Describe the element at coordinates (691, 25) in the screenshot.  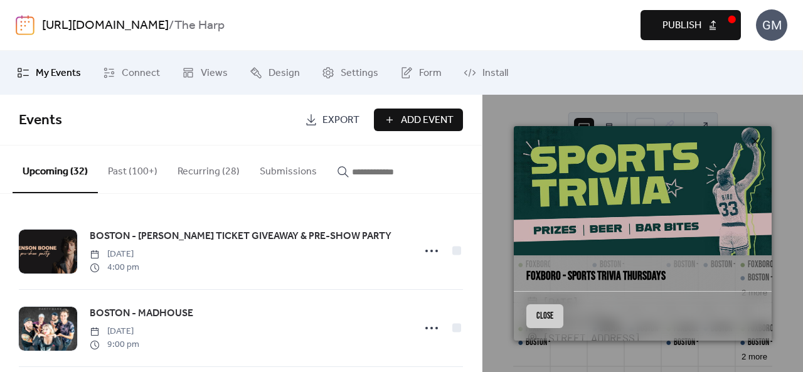
I see `button: Publish` at that location.